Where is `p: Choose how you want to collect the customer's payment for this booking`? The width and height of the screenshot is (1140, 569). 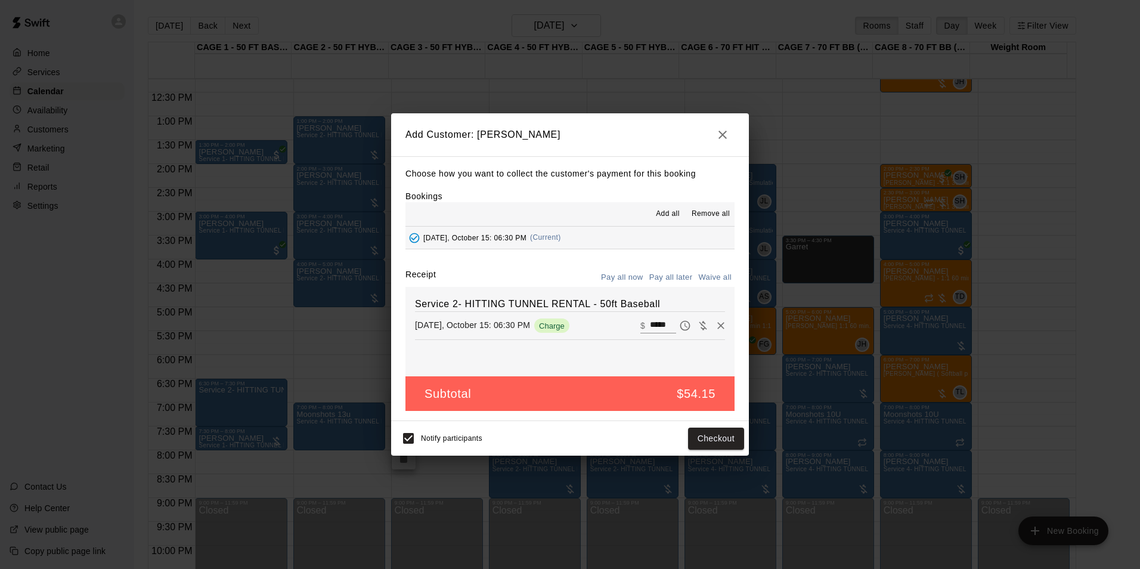
p: Choose how you want to collect the customer's payment for this booking is located at coordinates (570, 174).